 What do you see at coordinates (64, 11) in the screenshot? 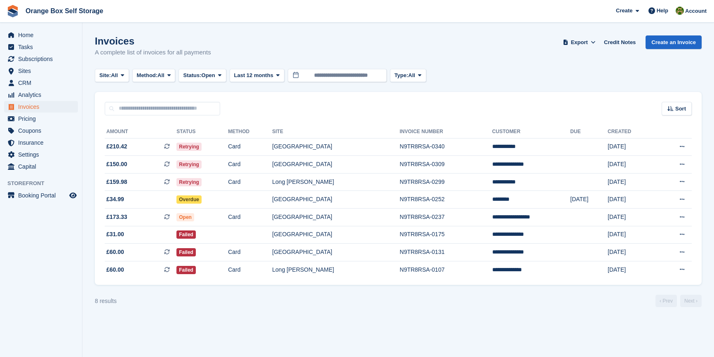
I see `a: Orange Box Self Storage` at bounding box center [64, 11].